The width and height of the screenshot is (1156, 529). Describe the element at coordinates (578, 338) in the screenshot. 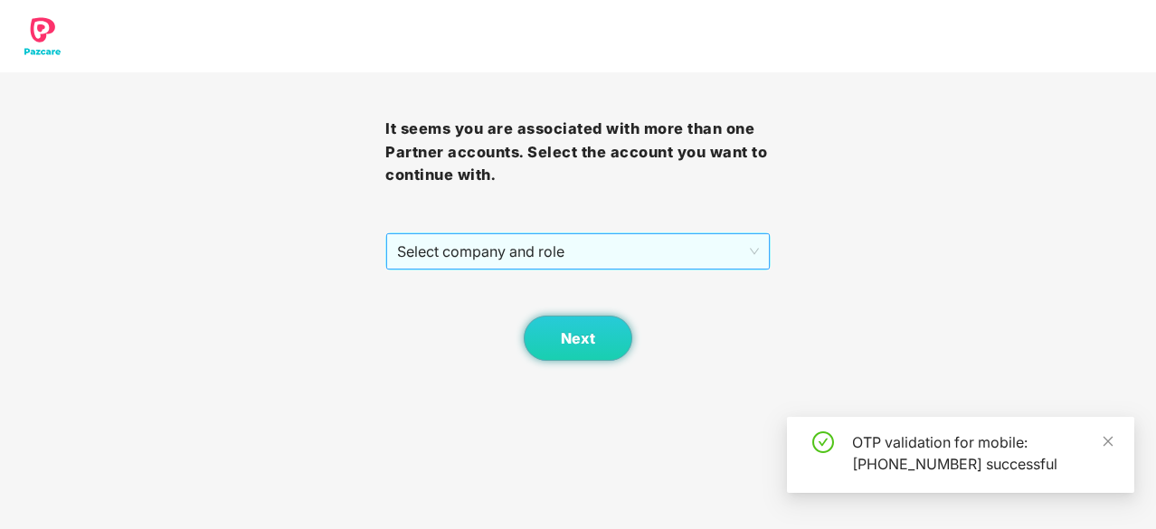

I see `span: Next` at that location.